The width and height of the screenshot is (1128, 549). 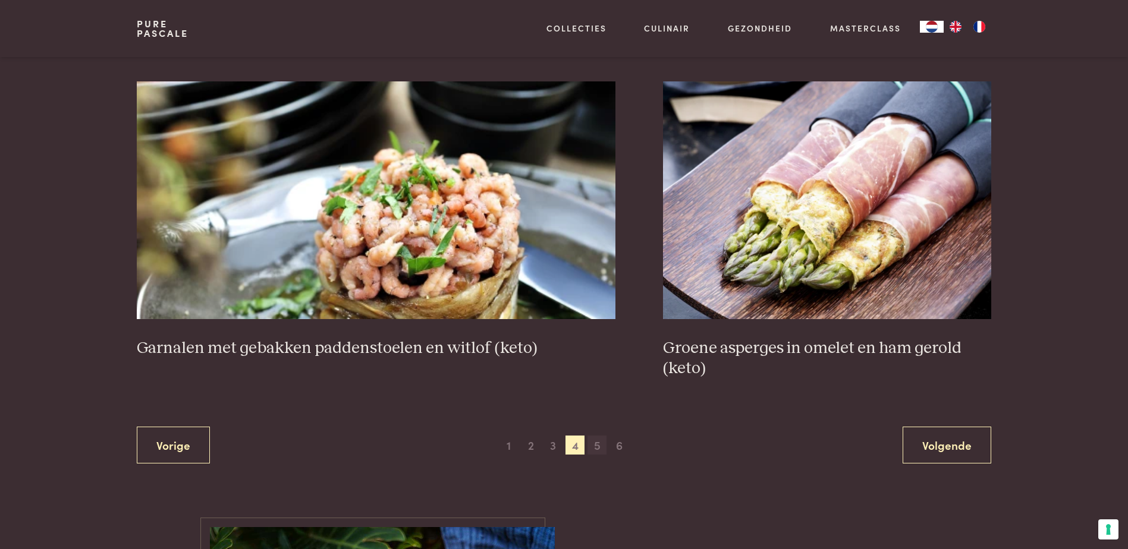 What do you see at coordinates (1108, 530) in the screenshot?
I see `button: Uw voorkeuren voor toestemming voor trackingtechnologieën` at bounding box center [1108, 530].